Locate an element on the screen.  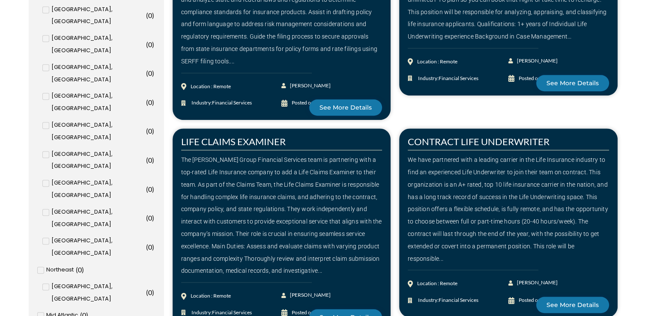
a: LIFE CLAIMS EXAMINER is located at coordinates (234, 141).